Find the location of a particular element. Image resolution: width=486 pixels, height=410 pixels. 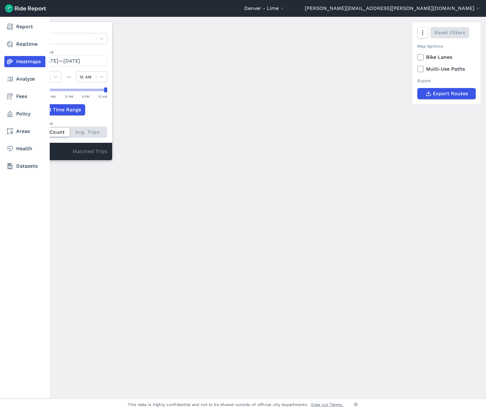

button: Denver - Lime is located at coordinates (265, 8).